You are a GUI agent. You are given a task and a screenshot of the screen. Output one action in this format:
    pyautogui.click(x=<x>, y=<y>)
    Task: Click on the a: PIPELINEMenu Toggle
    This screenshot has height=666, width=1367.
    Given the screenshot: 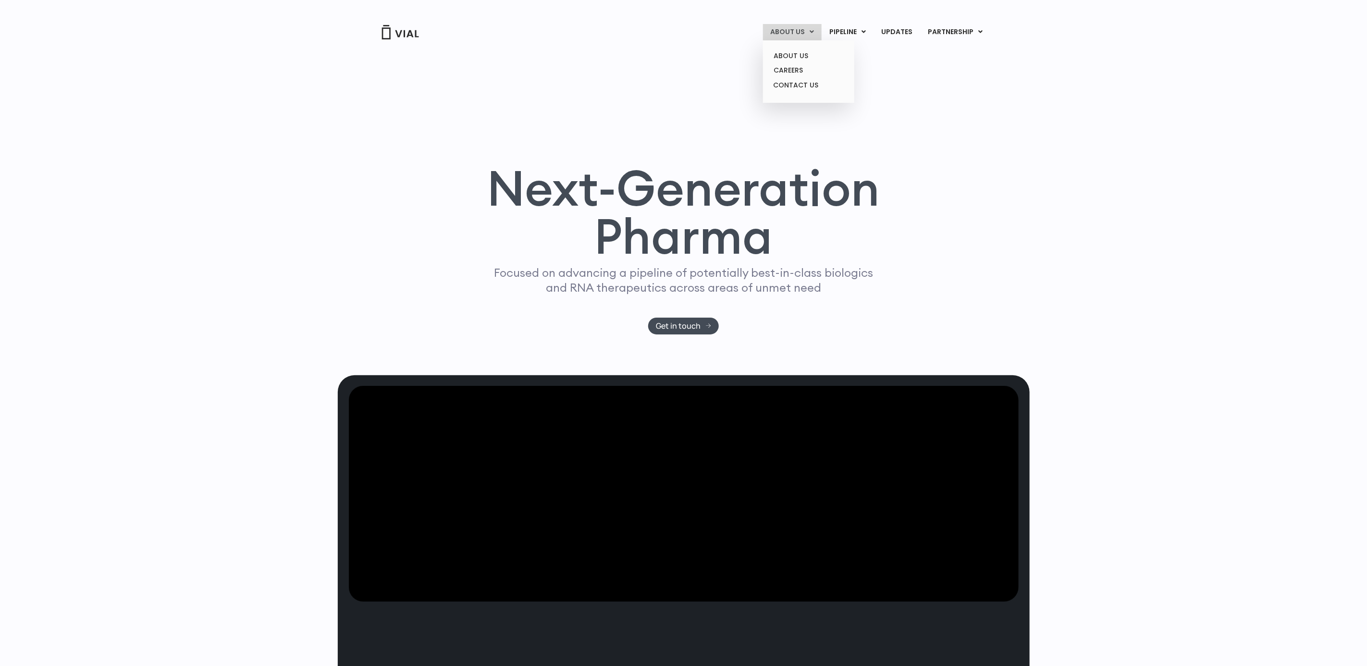 What is the action you would take?
    pyautogui.click(x=848, y=32)
    